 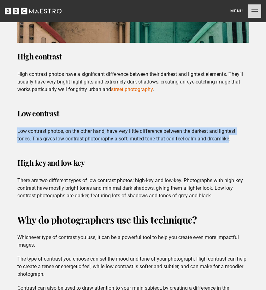 I want to click on h2: Why do photographers use this technique?, so click(x=133, y=220).